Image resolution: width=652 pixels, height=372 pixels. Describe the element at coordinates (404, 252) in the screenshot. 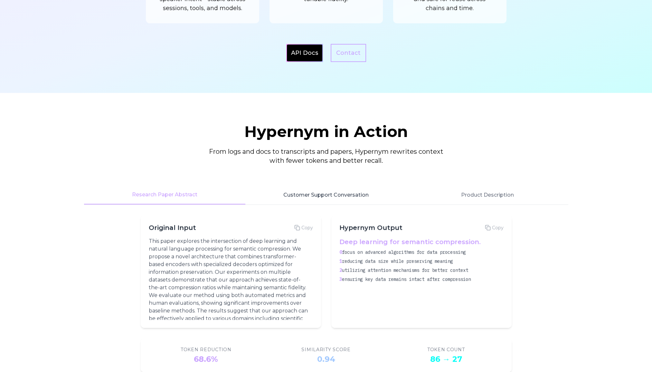

I see `span: focus on advanced algorithms for data processing` at that location.